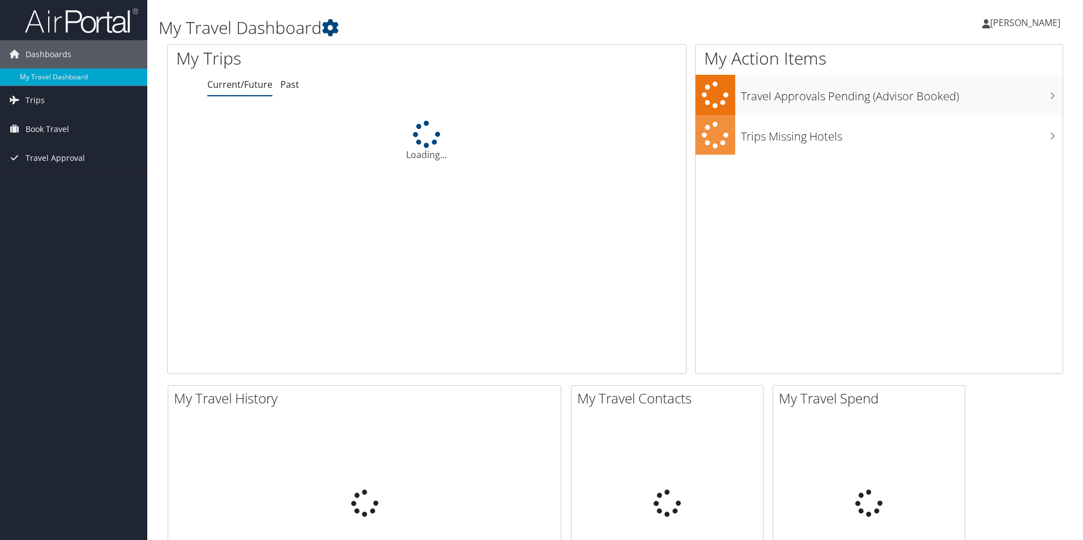 The width and height of the screenshot is (1083, 540). I want to click on span: Travel Approval, so click(55, 158).